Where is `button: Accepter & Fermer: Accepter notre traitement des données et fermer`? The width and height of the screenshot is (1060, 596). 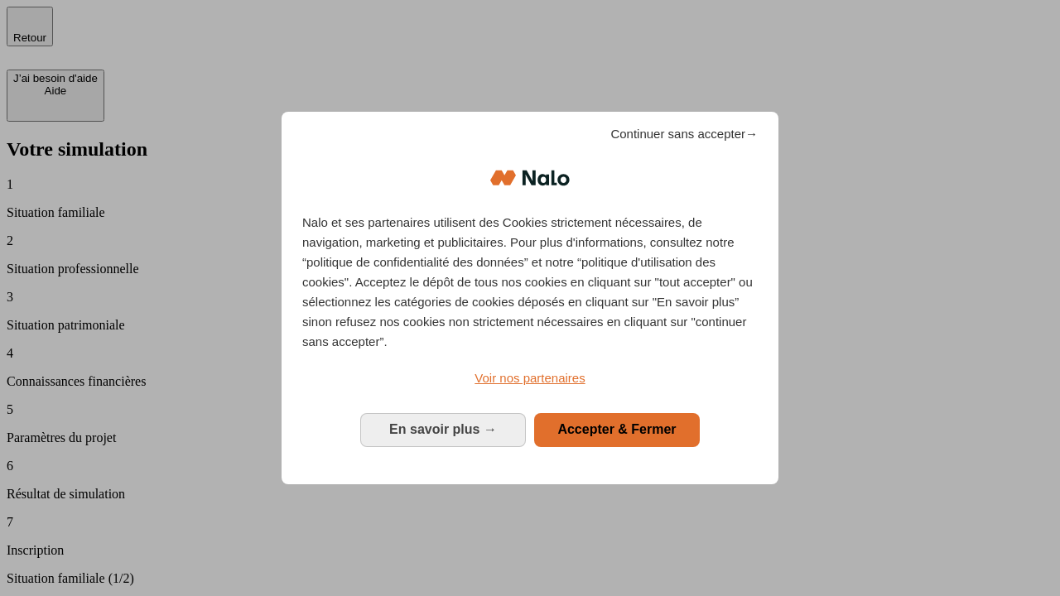
button: Accepter & Fermer: Accepter notre traitement des données et fermer is located at coordinates (617, 430).